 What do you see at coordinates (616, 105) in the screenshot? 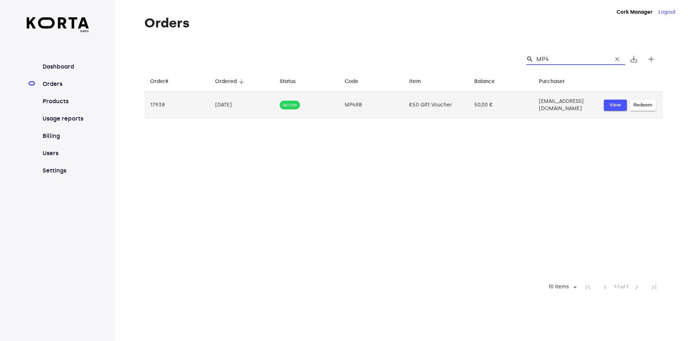
I see `span: View` at bounding box center [616, 105].